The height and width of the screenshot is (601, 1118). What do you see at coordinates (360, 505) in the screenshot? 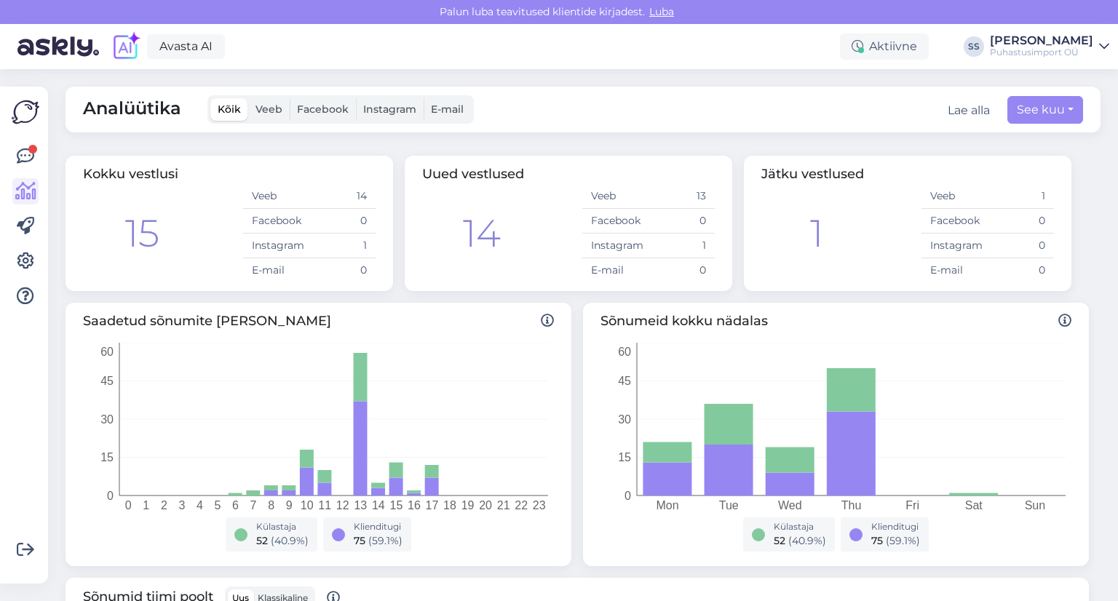
I see `tspan: 13` at bounding box center [360, 505].